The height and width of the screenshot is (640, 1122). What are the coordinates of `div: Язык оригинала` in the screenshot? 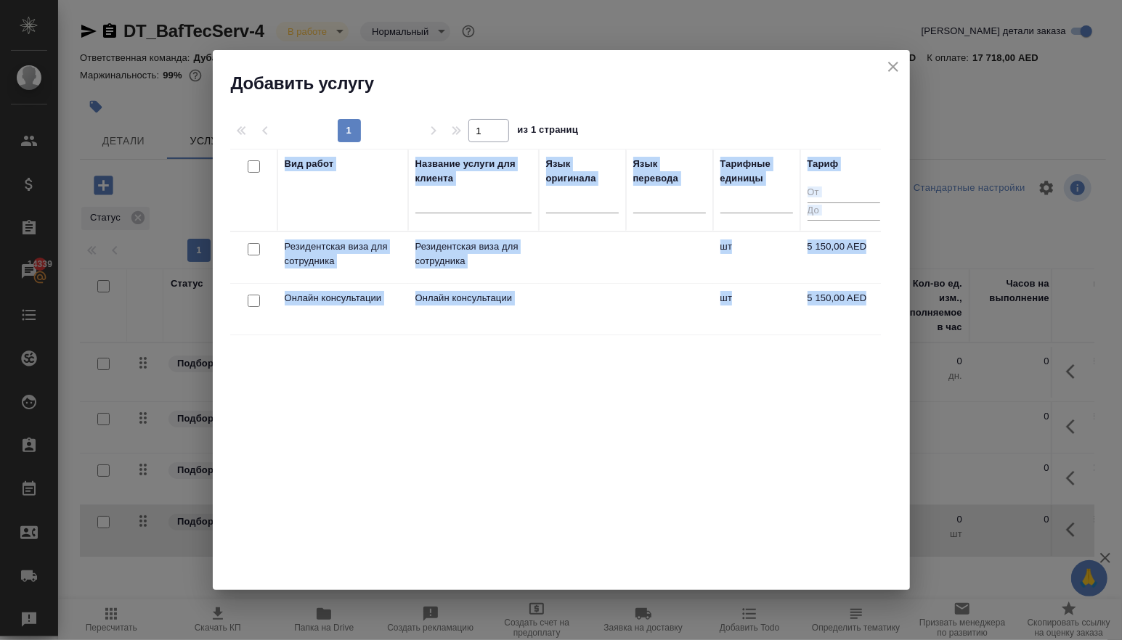 It's located at (582, 171).